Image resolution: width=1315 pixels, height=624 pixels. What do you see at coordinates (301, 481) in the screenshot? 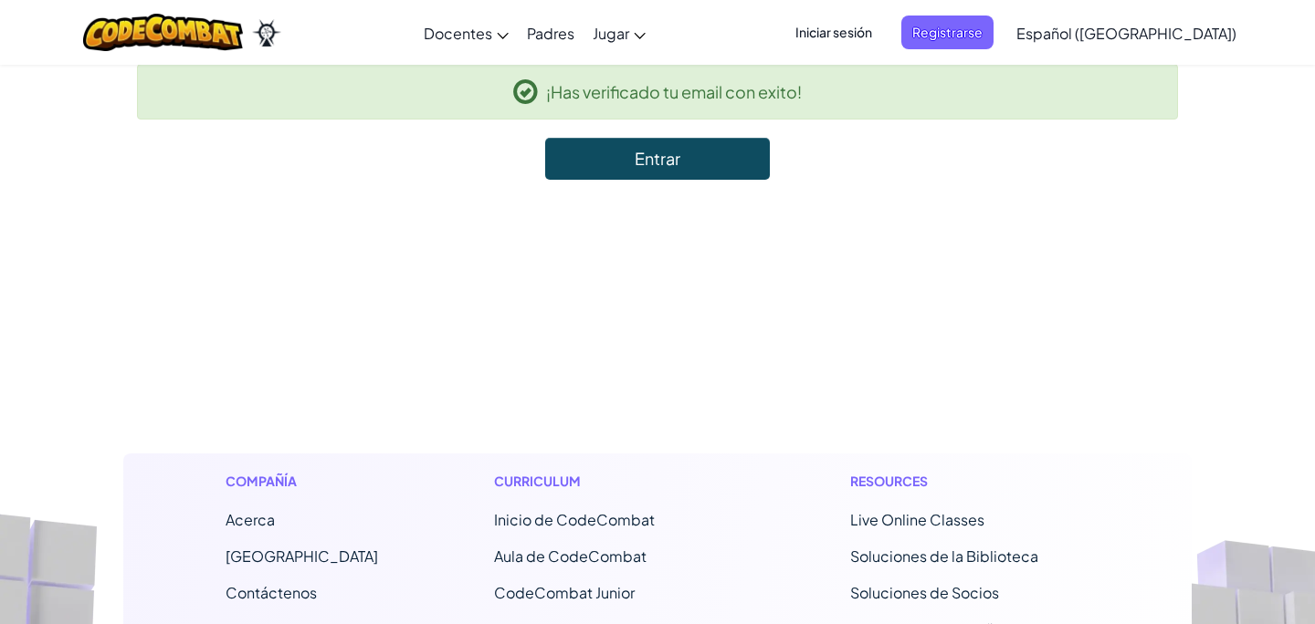
I see `h1: Compañía` at bounding box center [301, 481].